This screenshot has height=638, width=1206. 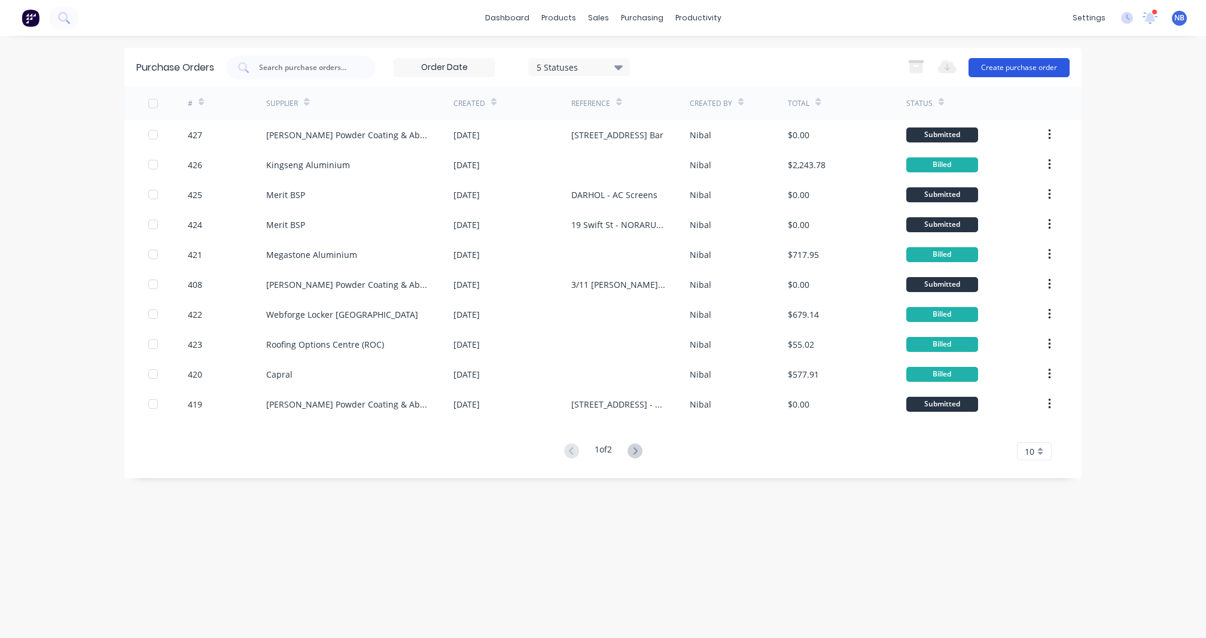 What do you see at coordinates (598, 18) in the screenshot?
I see `div: sales` at bounding box center [598, 18].